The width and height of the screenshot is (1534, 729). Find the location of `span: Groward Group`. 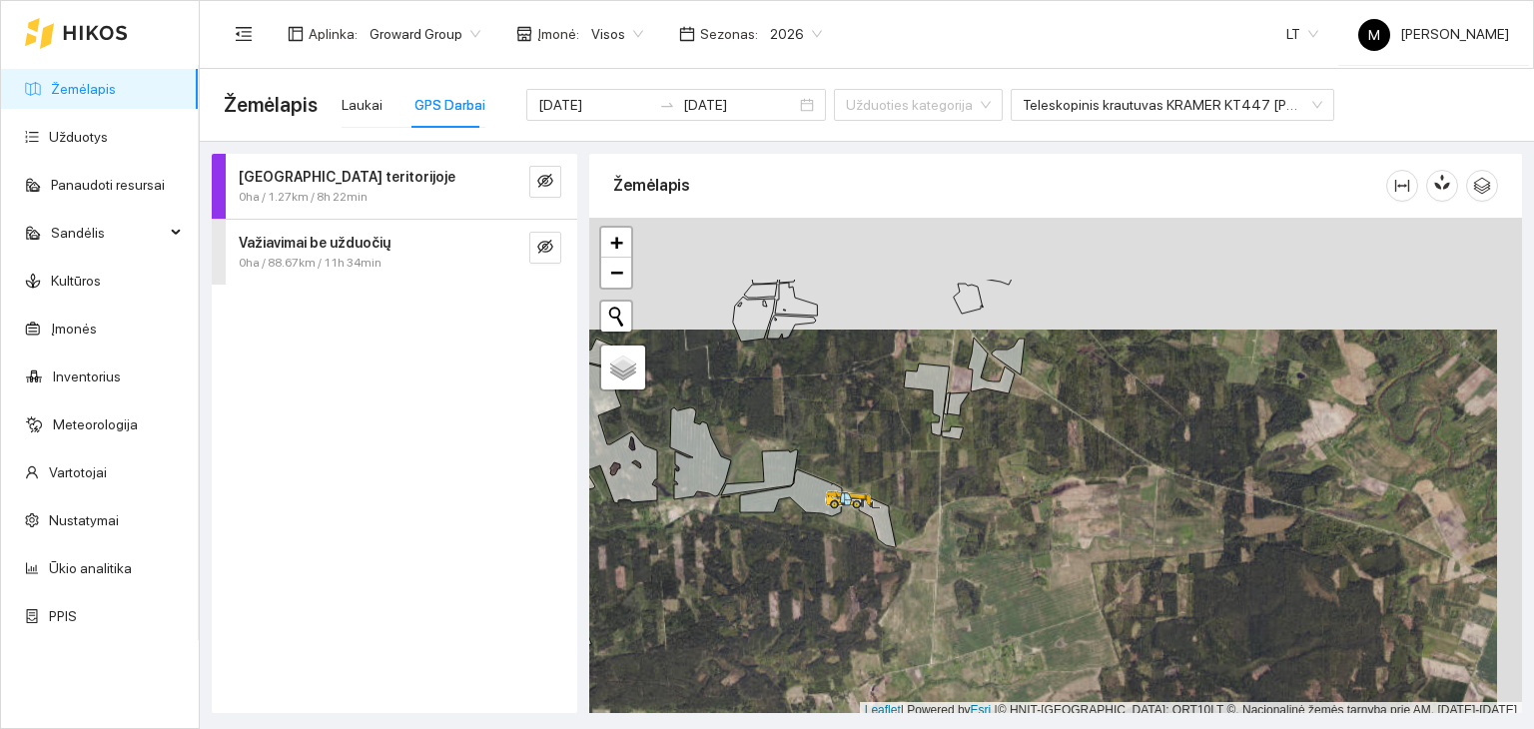

span: Groward Group is located at coordinates (425, 34).